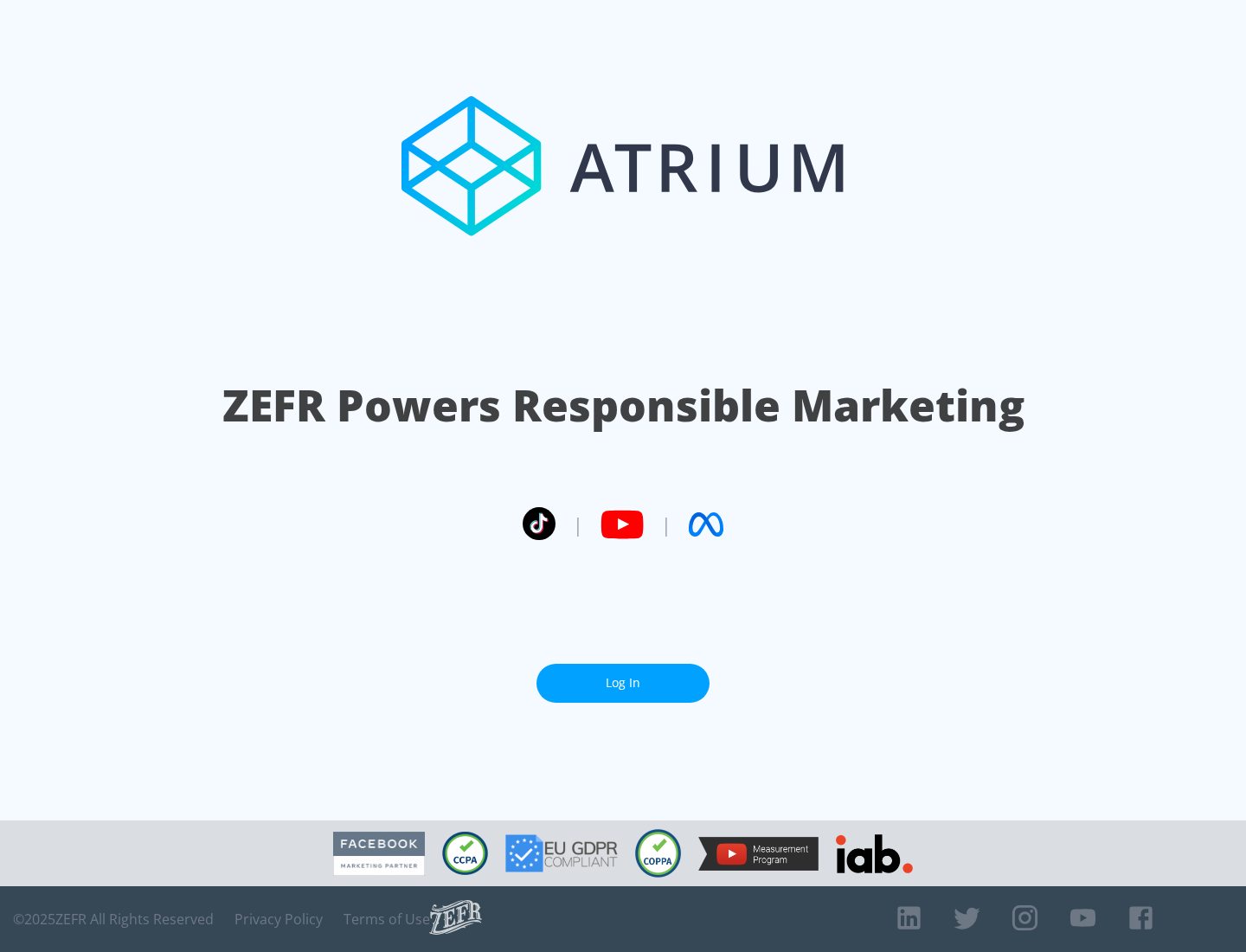 Image resolution: width=1246 pixels, height=952 pixels. What do you see at coordinates (464, 853) in the screenshot?
I see `img: CCPA Compliant` at bounding box center [464, 853].